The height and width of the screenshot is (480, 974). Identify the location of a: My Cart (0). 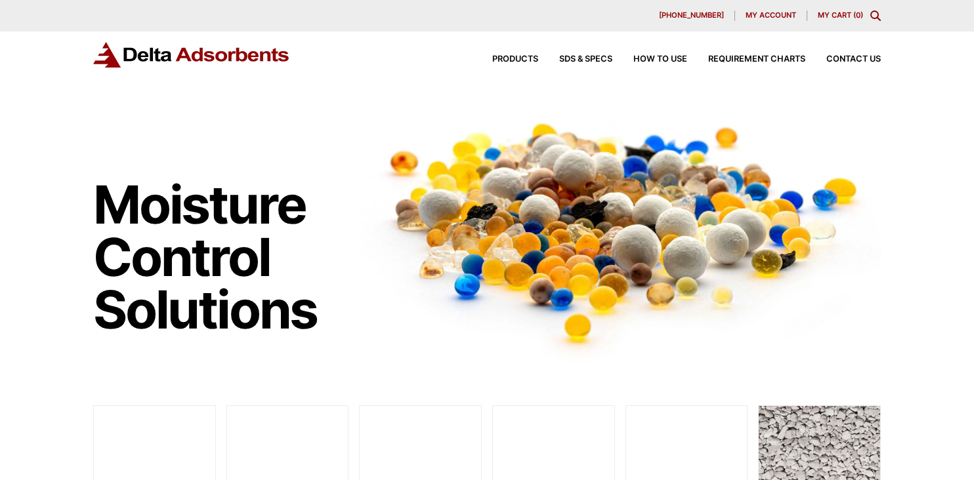
(840, 15).